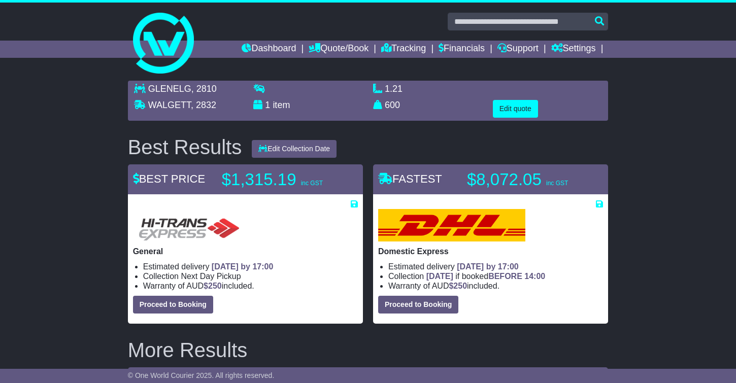 This screenshot has width=736, height=383. I want to click on a: Settings, so click(574, 49).